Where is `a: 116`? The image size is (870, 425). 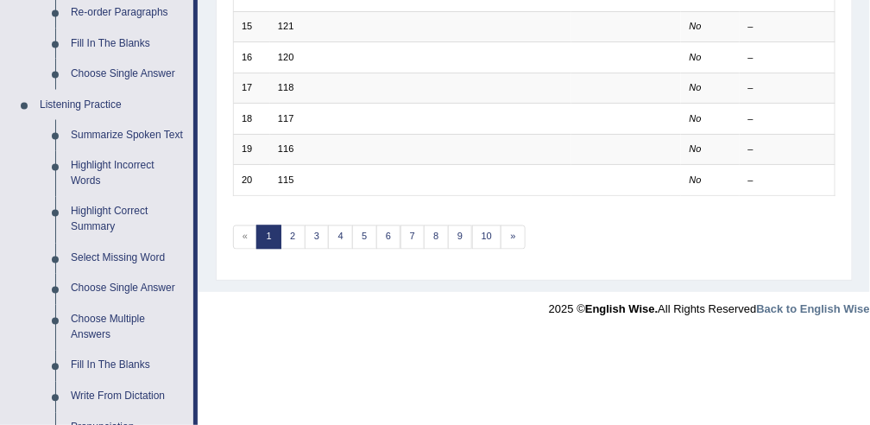
a: 116 is located at coordinates (286, 148).